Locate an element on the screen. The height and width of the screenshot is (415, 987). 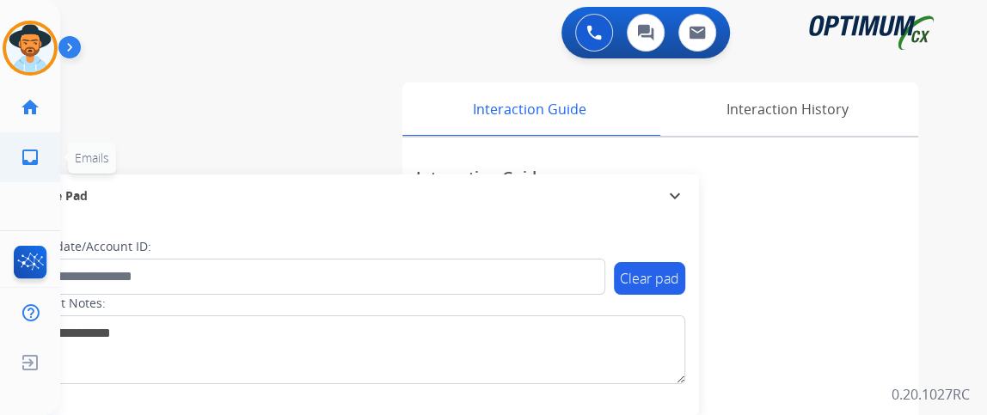
div: Interaction Guide is located at coordinates (529, 109).